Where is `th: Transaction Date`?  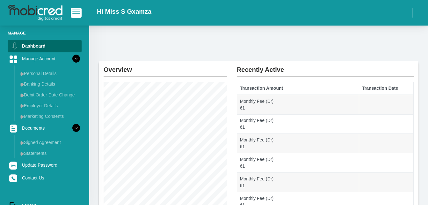
th: Transaction Date is located at coordinates (386, 88).